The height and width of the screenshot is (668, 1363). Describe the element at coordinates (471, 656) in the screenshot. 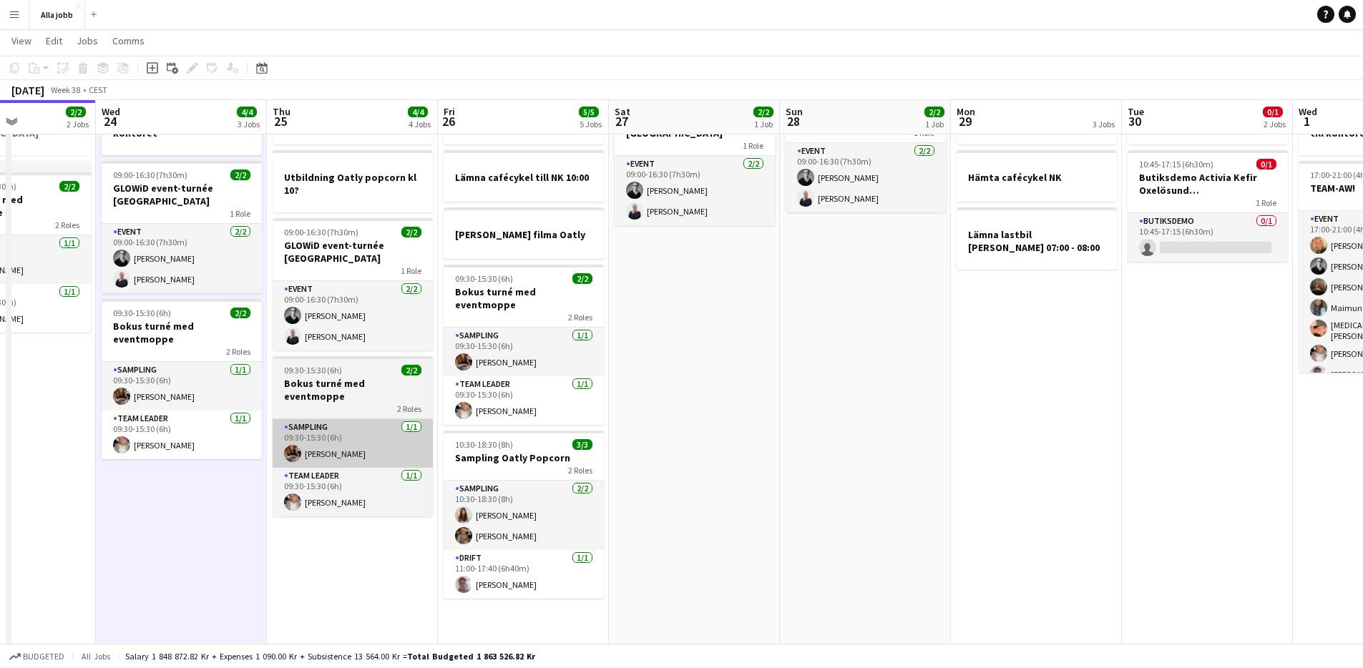

I see `span: Total Budgeted 1 863 526.82 kr` at that location.